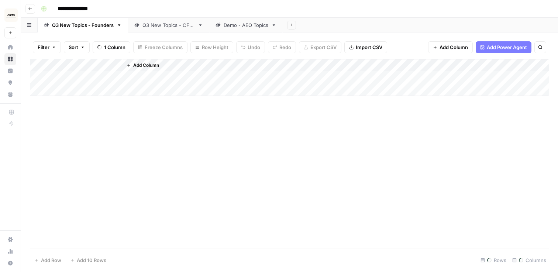  What do you see at coordinates (10, 83) in the screenshot?
I see `a: Opportunities` at bounding box center [10, 83].